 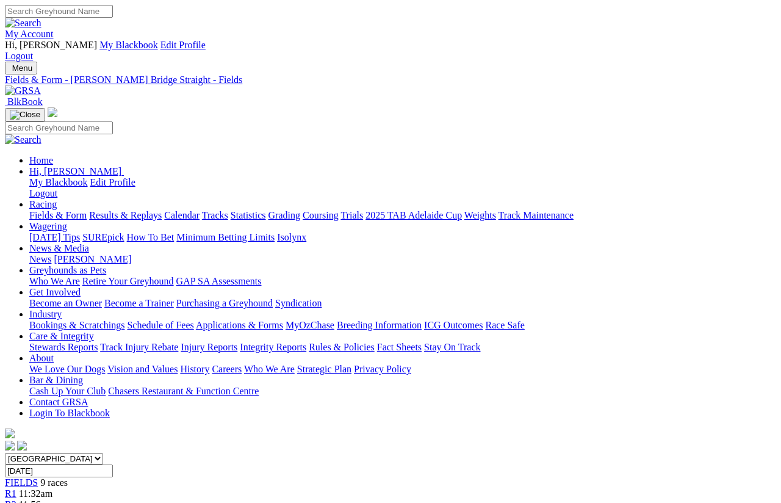 What do you see at coordinates (403, 325) in the screenshot?
I see `div: Industry` at bounding box center [403, 325].